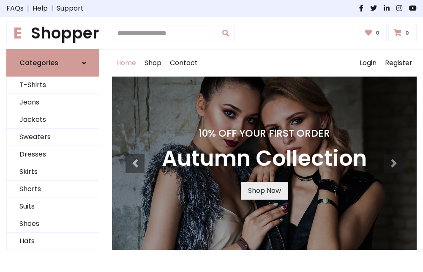  I want to click on a: Sweaters, so click(53, 137).